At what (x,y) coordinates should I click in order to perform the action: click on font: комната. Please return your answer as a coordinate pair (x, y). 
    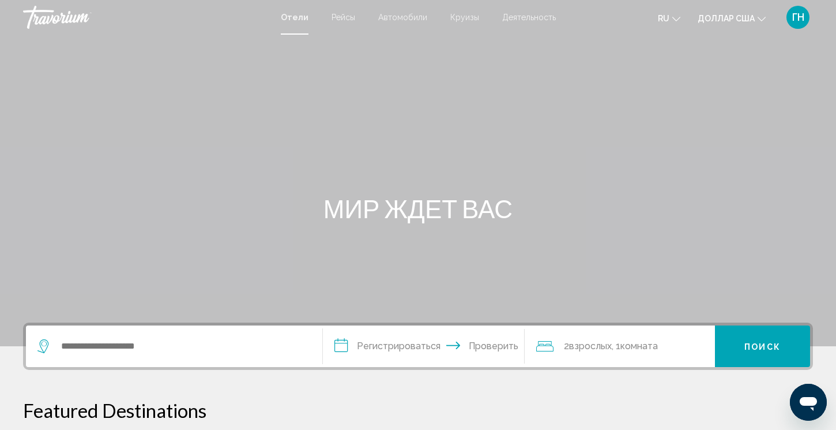
    Looking at the image, I should click on (639, 345).